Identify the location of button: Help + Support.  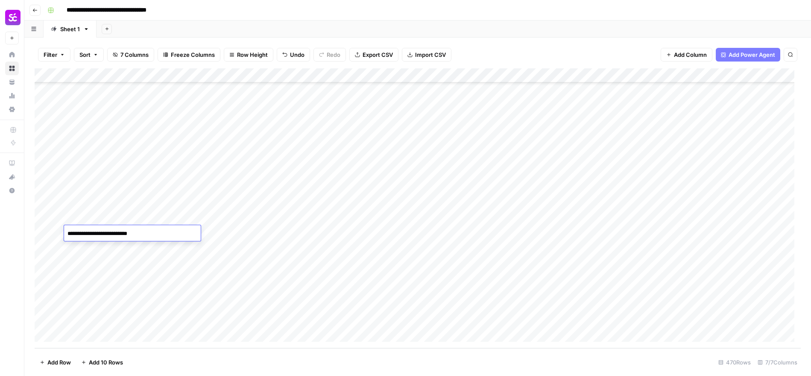
(12, 190).